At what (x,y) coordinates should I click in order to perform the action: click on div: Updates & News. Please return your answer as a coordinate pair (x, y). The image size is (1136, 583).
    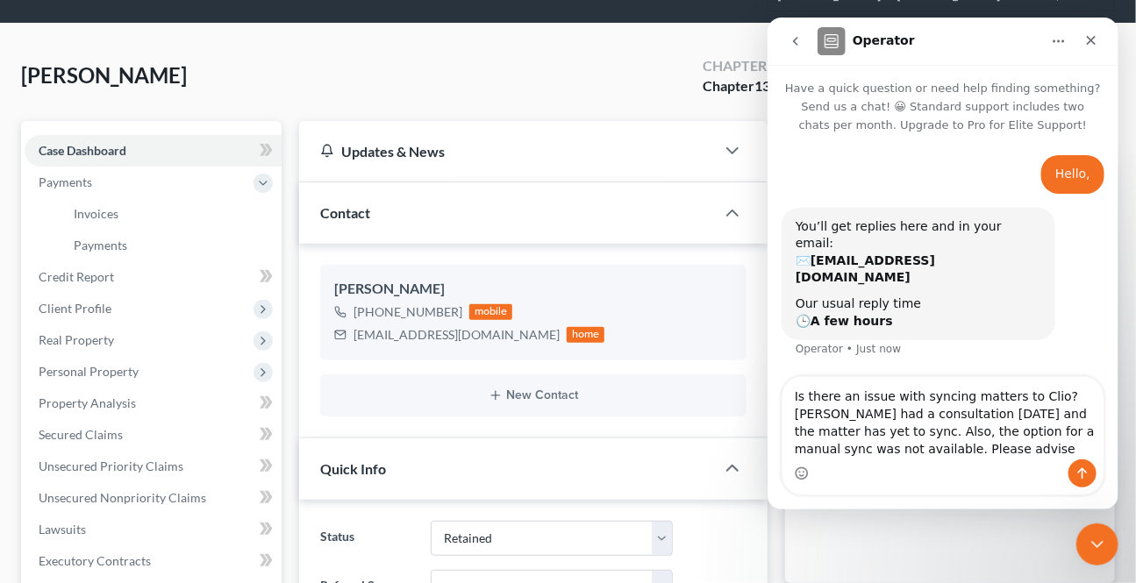
    Looking at the image, I should click on (507, 151).